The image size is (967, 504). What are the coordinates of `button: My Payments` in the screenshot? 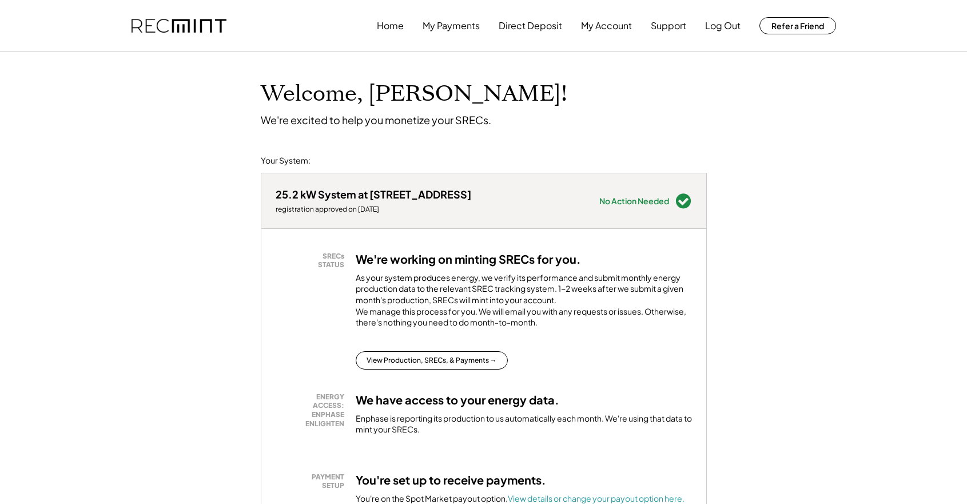 It's located at (451, 26).